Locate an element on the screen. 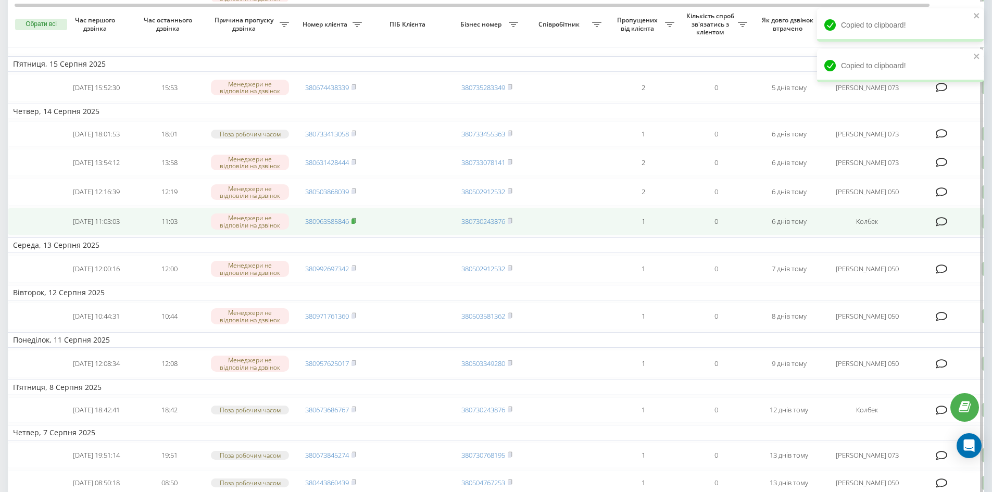  td: Колбек is located at coordinates (867, 221).